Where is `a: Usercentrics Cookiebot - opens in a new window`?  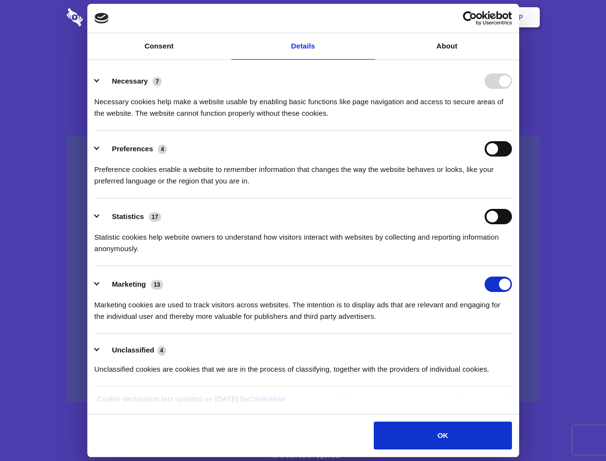
a: Usercentrics Cookiebot - opens in a new window is located at coordinates (470, 18).